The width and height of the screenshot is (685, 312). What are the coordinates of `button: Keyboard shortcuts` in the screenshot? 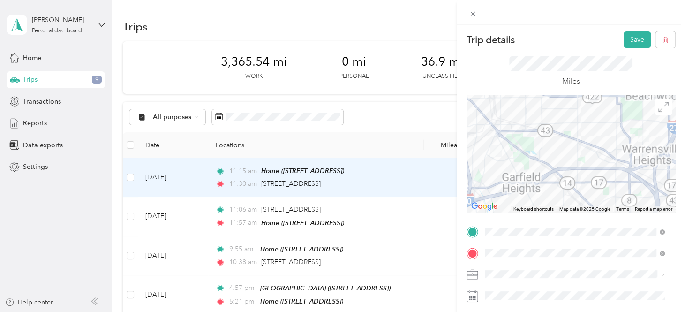 It's located at (534, 209).